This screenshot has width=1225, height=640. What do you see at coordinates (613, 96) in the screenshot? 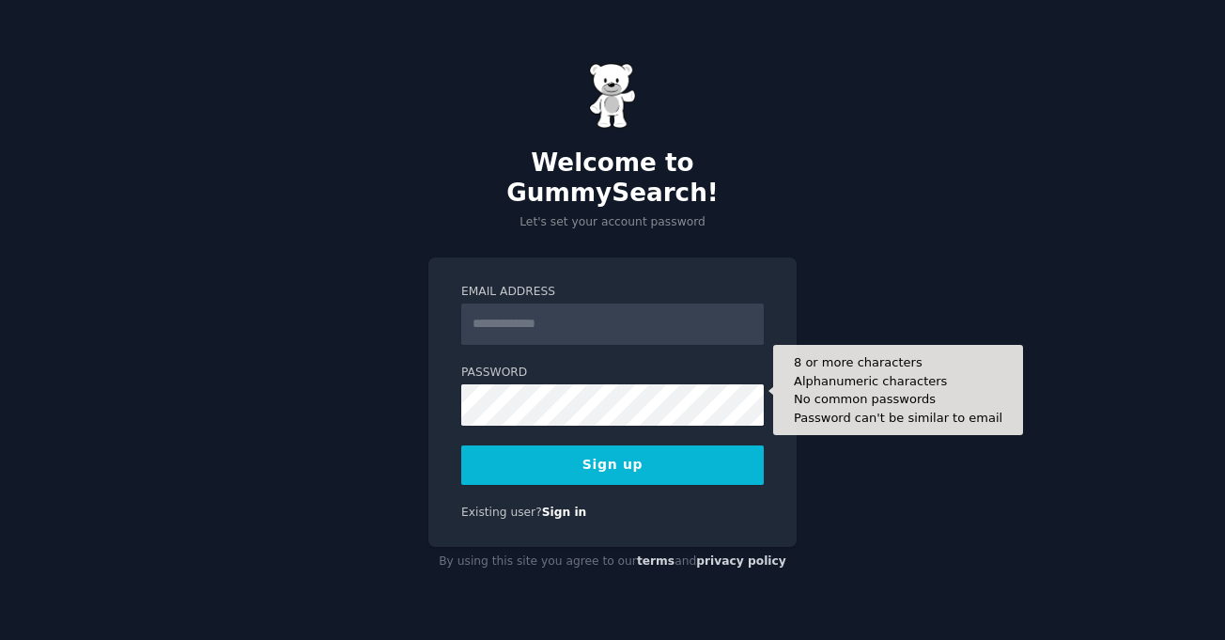
I see `img: Gummy Bear` at bounding box center [613, 96].